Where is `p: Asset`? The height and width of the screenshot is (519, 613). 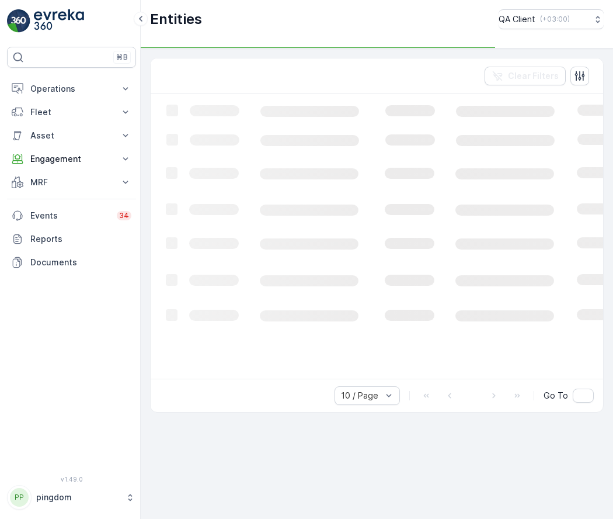
p: Asset is located at coordinates (71, 136).